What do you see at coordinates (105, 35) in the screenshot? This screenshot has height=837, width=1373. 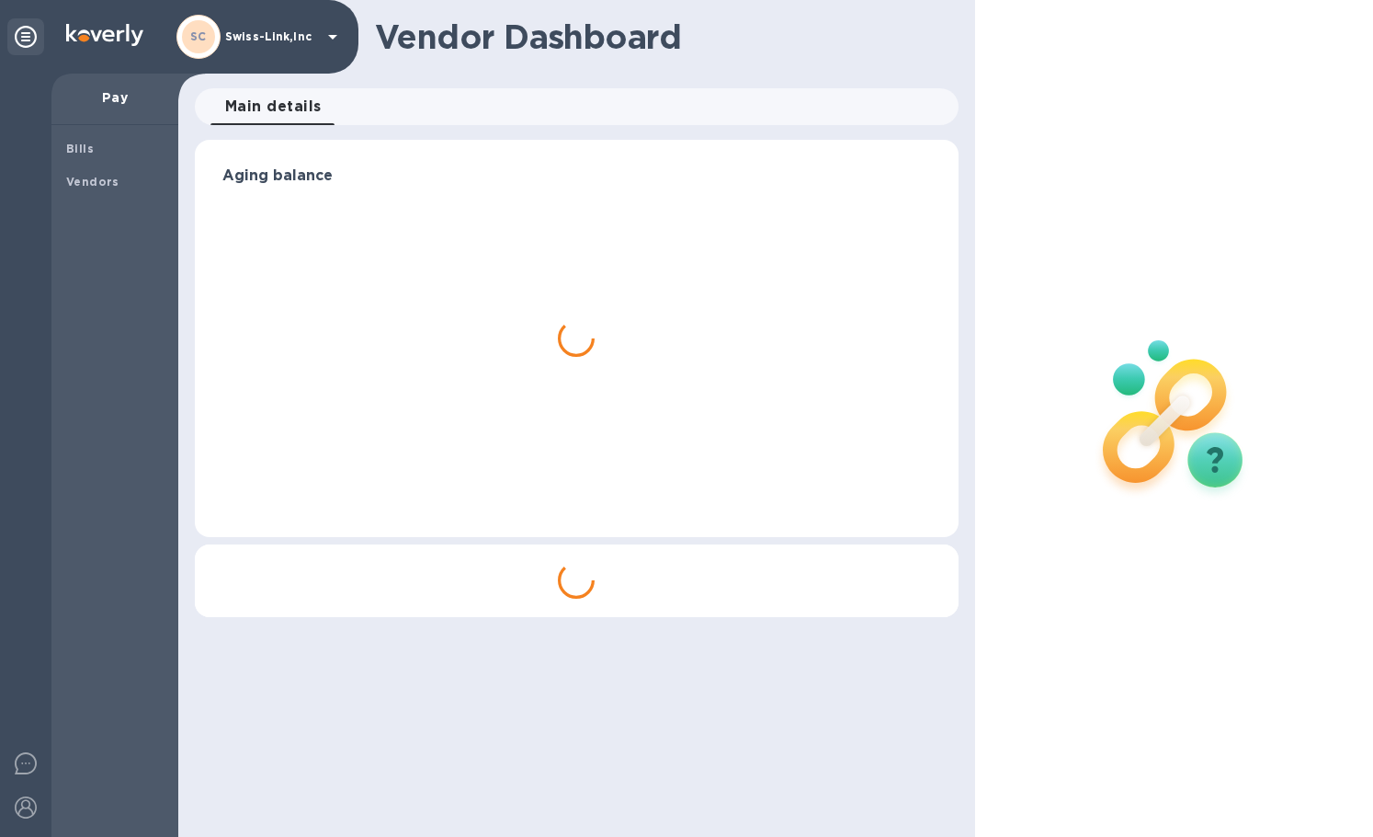 I see `img: Logo` at bounding box center [105, 35].